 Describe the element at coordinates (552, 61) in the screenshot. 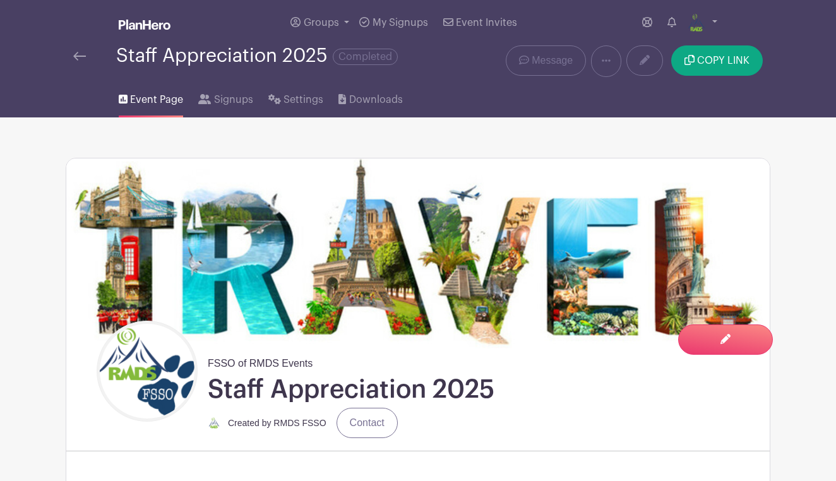

I see `span: Message` at that location.